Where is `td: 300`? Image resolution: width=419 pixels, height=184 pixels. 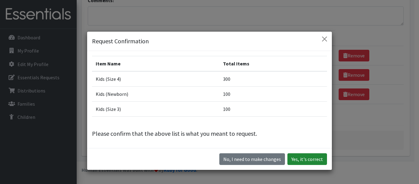
td: 300 is located at coordinates (273, 79).